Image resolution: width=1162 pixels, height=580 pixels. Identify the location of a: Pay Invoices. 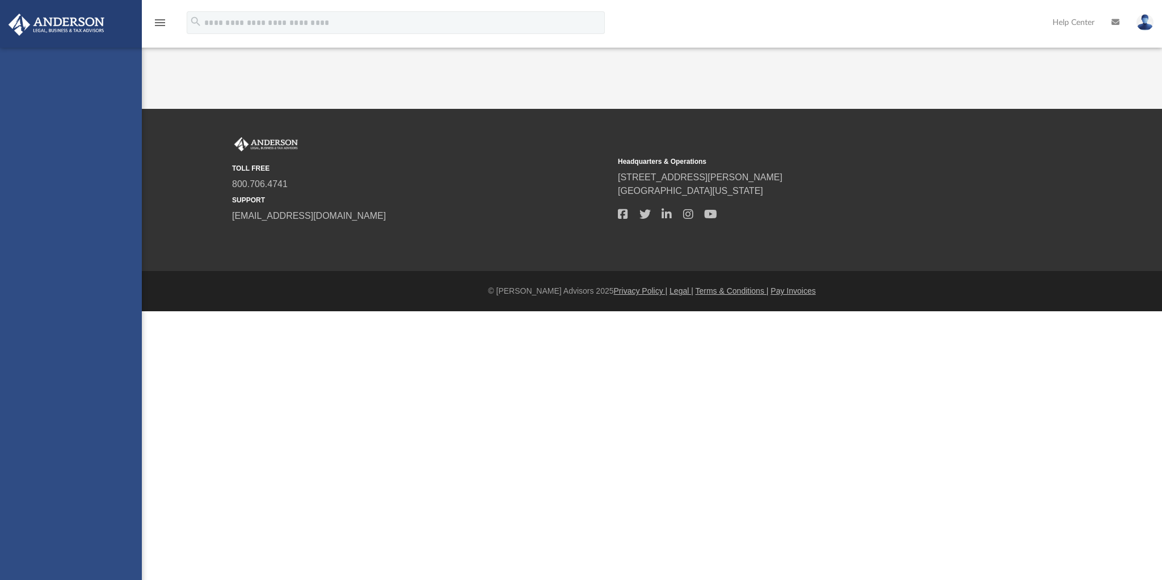
(792, 291).